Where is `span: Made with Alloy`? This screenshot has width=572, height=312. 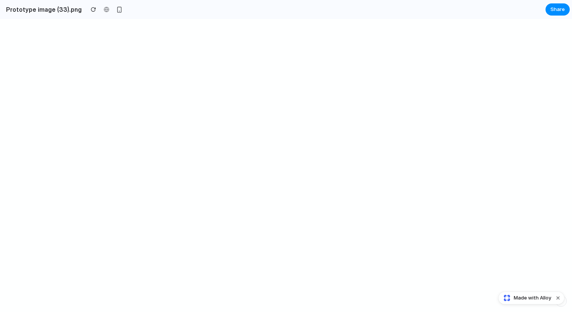
span: Made with Alloy is located at coordinates (533, 298).